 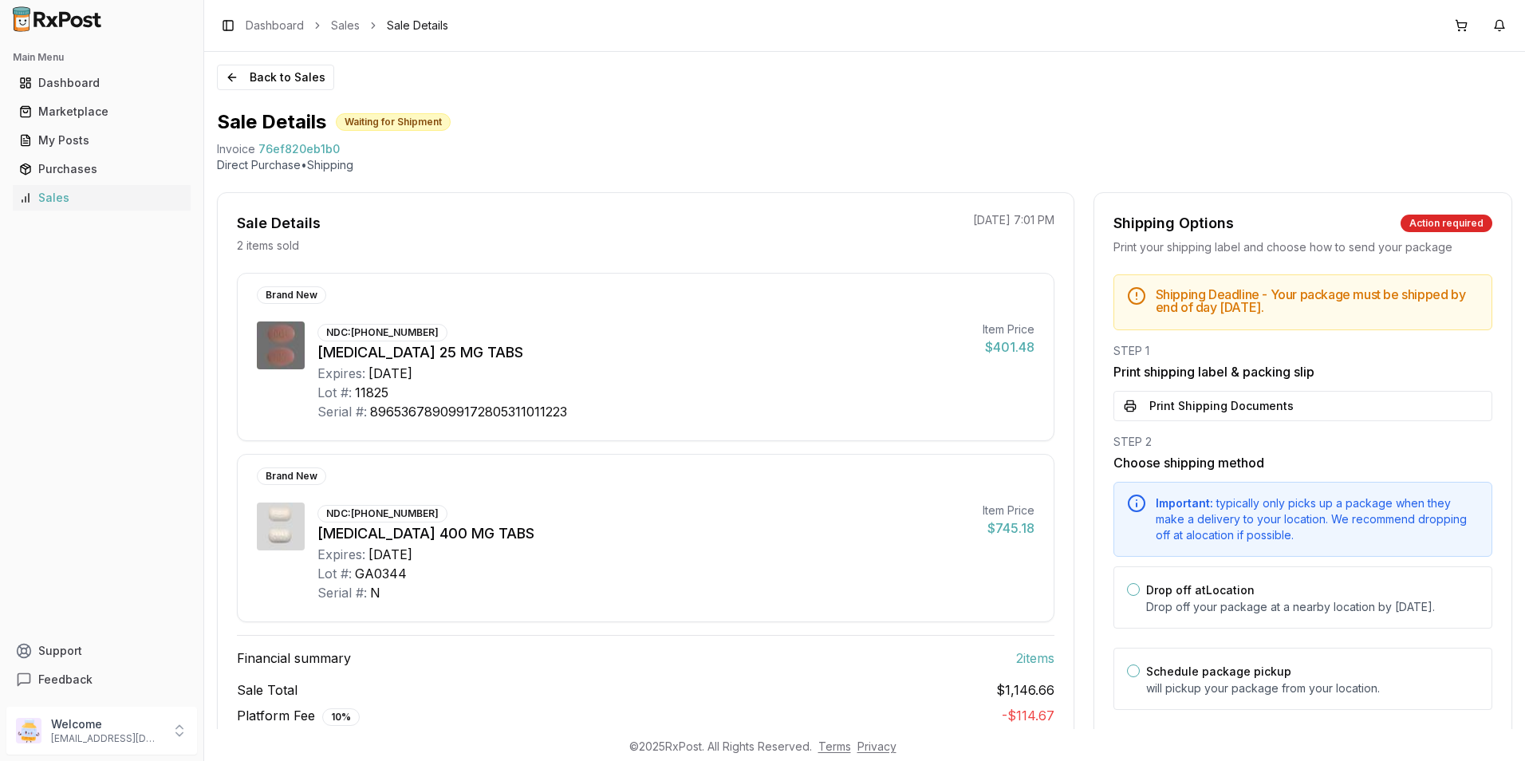 What do you see at coordinates (1303, 442) in the screenshot?
I see `div: STEP 2` at bounding box center [1303, 442].